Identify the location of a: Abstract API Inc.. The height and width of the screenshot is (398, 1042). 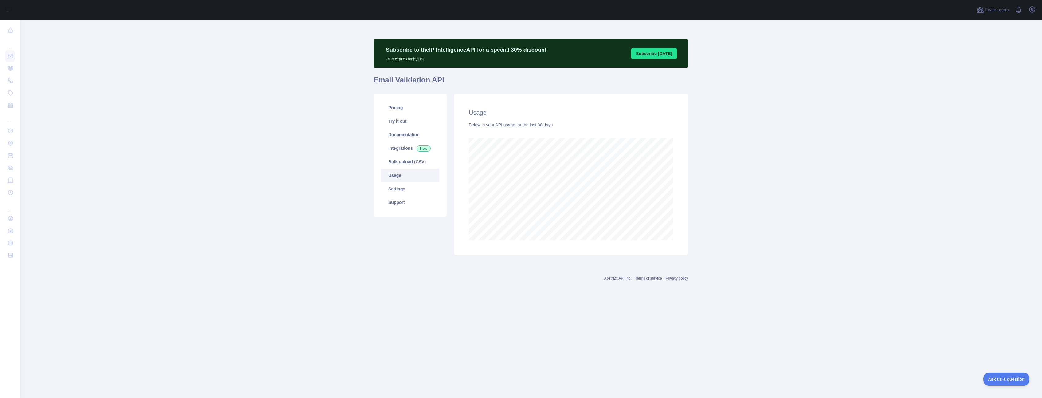
(618, 278).